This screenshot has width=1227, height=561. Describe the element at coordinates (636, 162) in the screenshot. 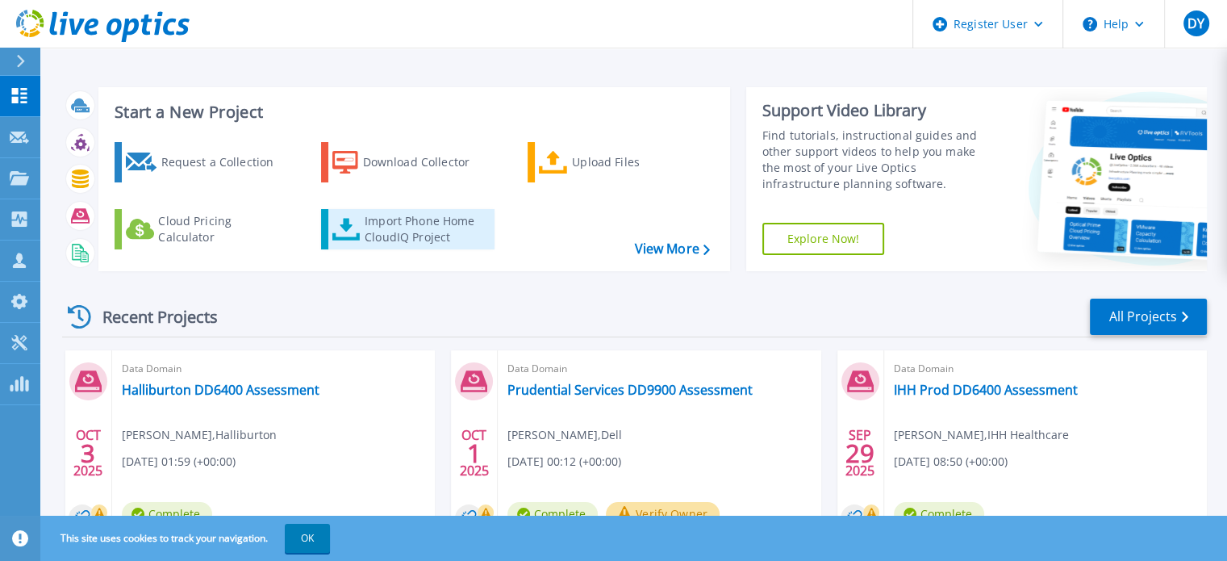

I see `div: Upload Files` at that location.